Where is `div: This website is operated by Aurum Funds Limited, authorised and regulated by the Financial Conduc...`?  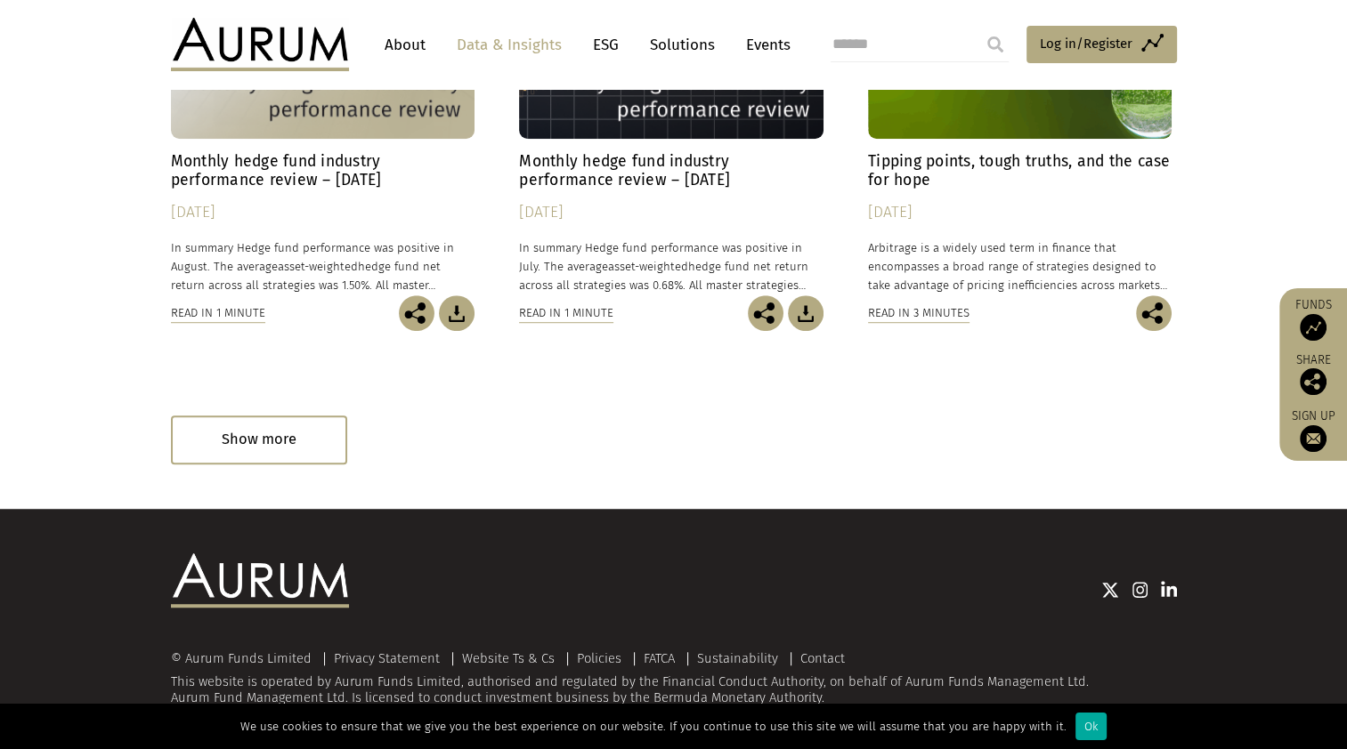
div: This website is operated by Aurum Funds Limited, authorised and regulated by the Financial Conduc... is located at coordinates (674, 679).